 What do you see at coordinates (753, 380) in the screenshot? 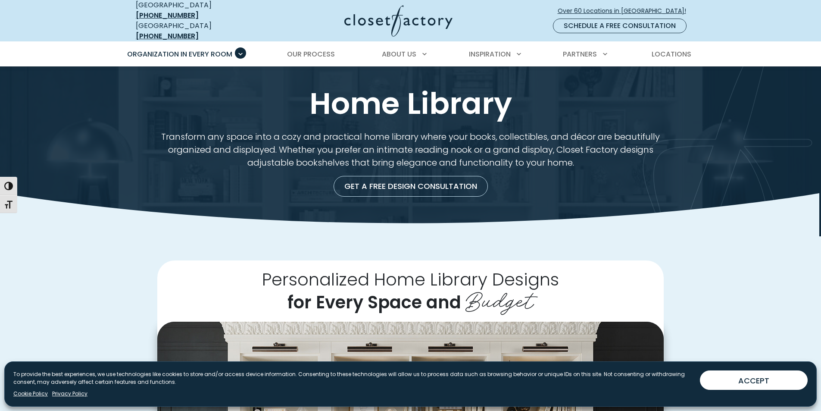
I see `button: ACCEPT` at bounding box center [753, 380].